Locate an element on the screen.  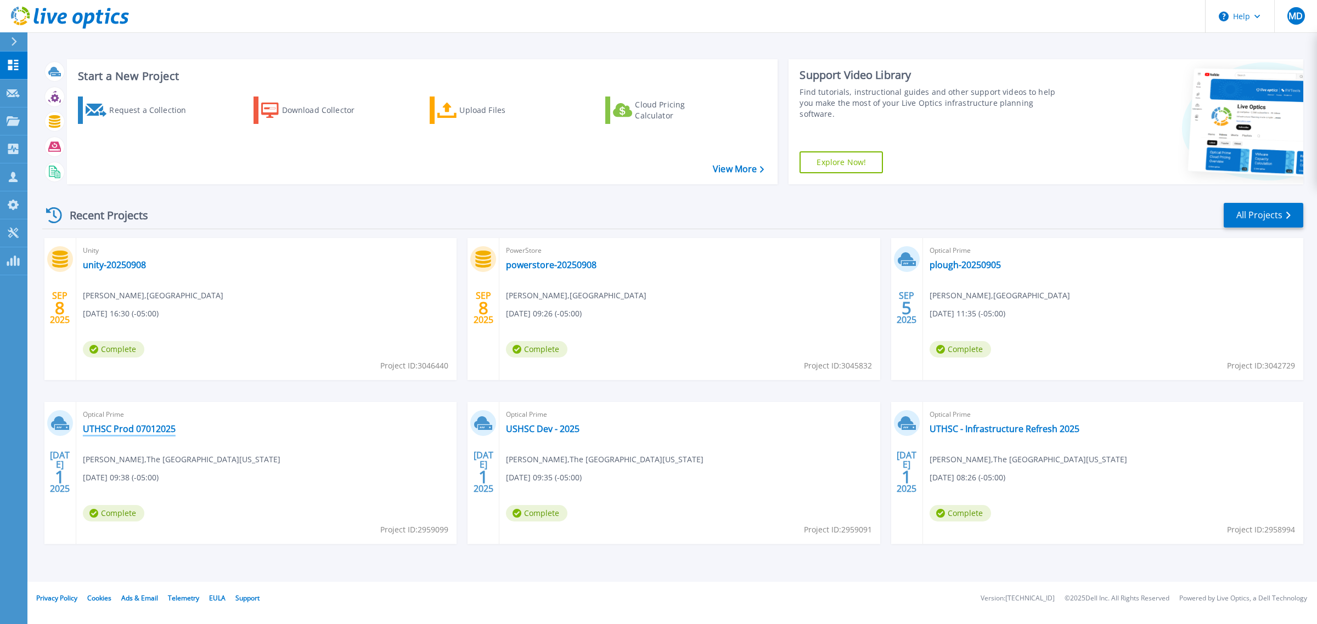
a: UTHSC Prod 07012025 is located at coordinates (129, 429).